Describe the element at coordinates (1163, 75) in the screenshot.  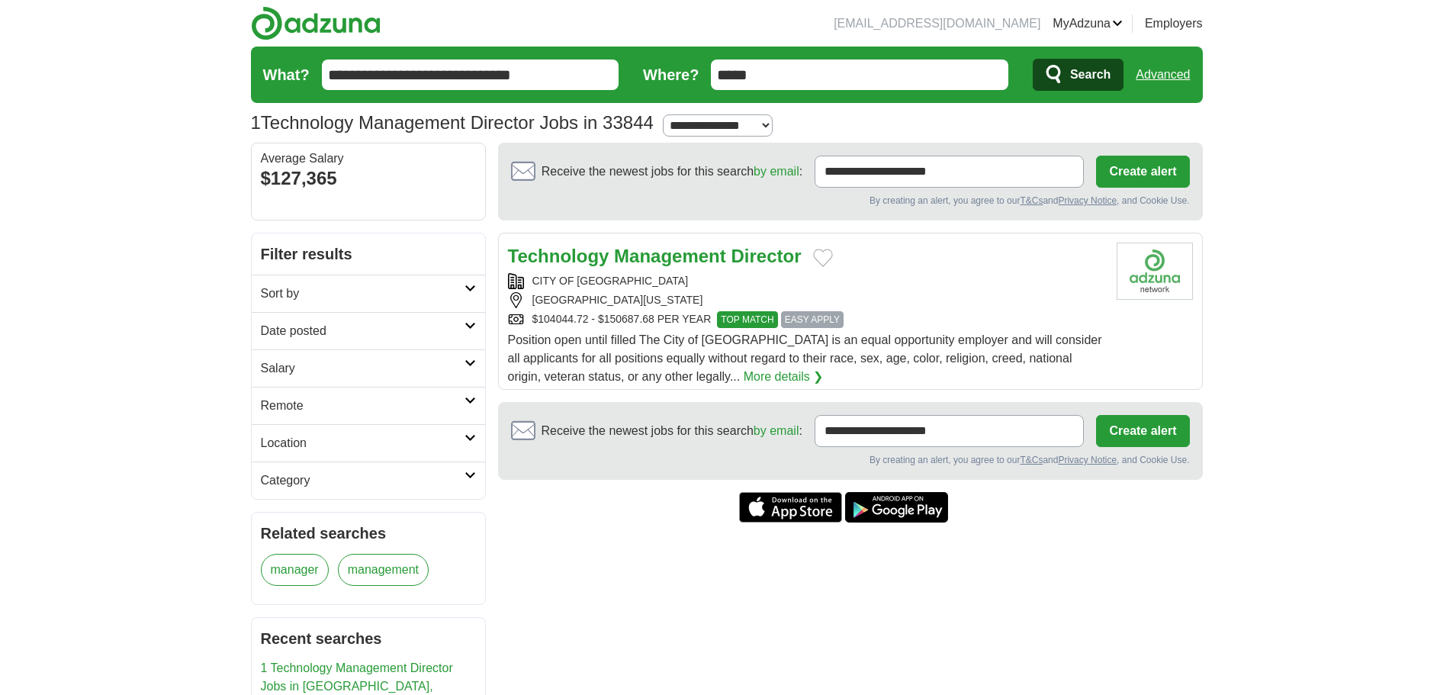
I see `a: Advanced` at that location.